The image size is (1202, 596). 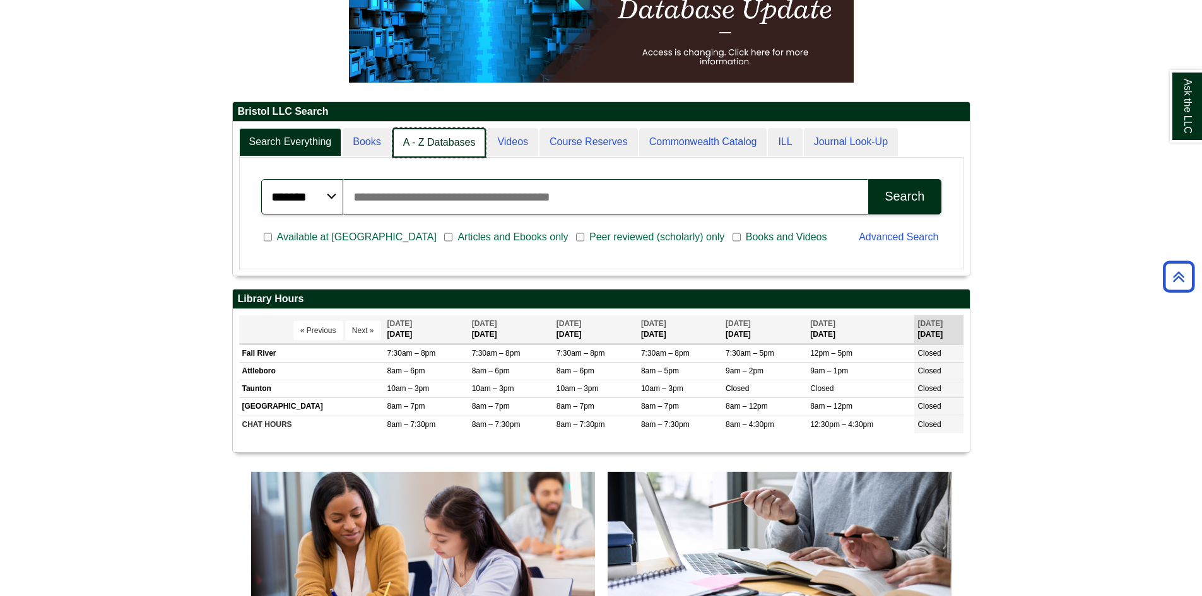 I want to click on input: Peer reviewed (scholarly) only, so click(x=580, y=237).